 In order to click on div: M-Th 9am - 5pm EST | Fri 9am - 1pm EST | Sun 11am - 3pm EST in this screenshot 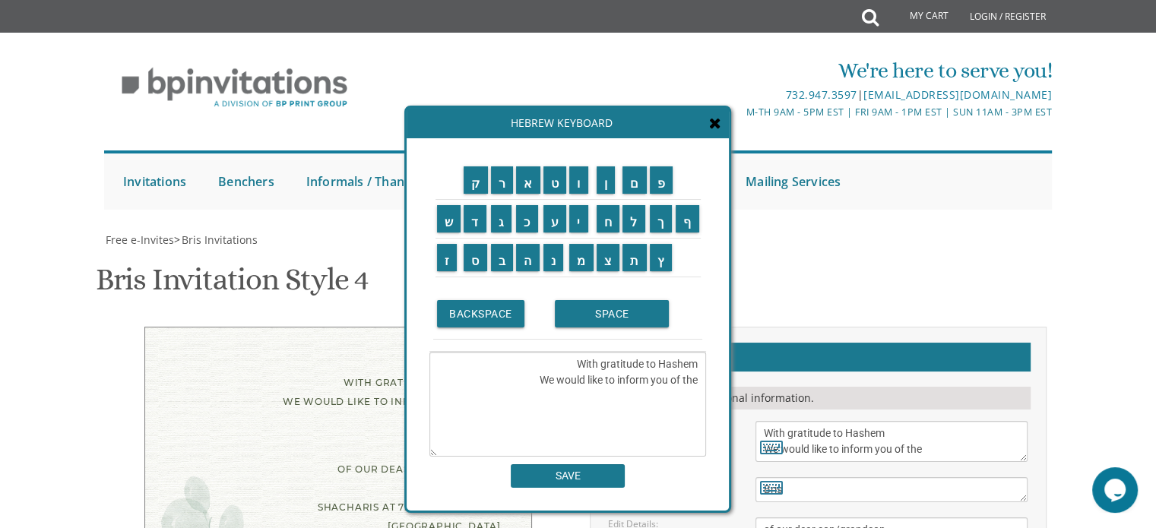, I will do `click(736, 112)`.